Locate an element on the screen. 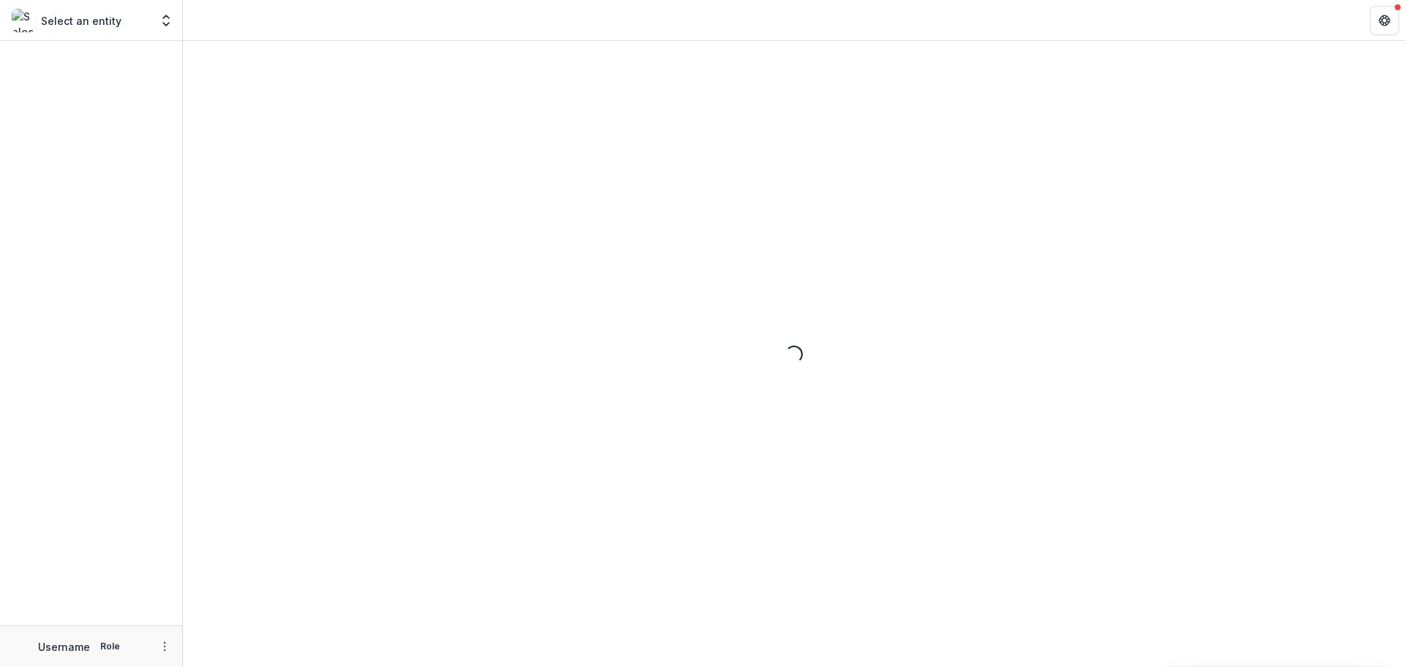  p: Select an entity is located at coordinates (81, 20).